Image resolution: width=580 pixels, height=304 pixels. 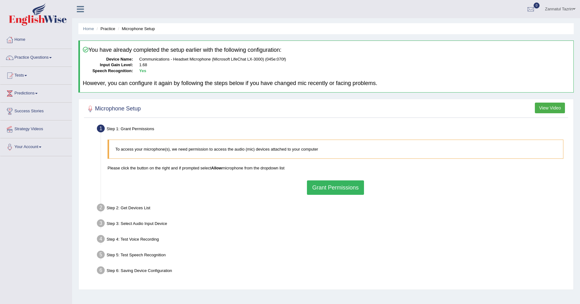 What do you see at coordinates (537, 5) in the screenshot?
I see `span: 0` at bounding box center [537, 5].